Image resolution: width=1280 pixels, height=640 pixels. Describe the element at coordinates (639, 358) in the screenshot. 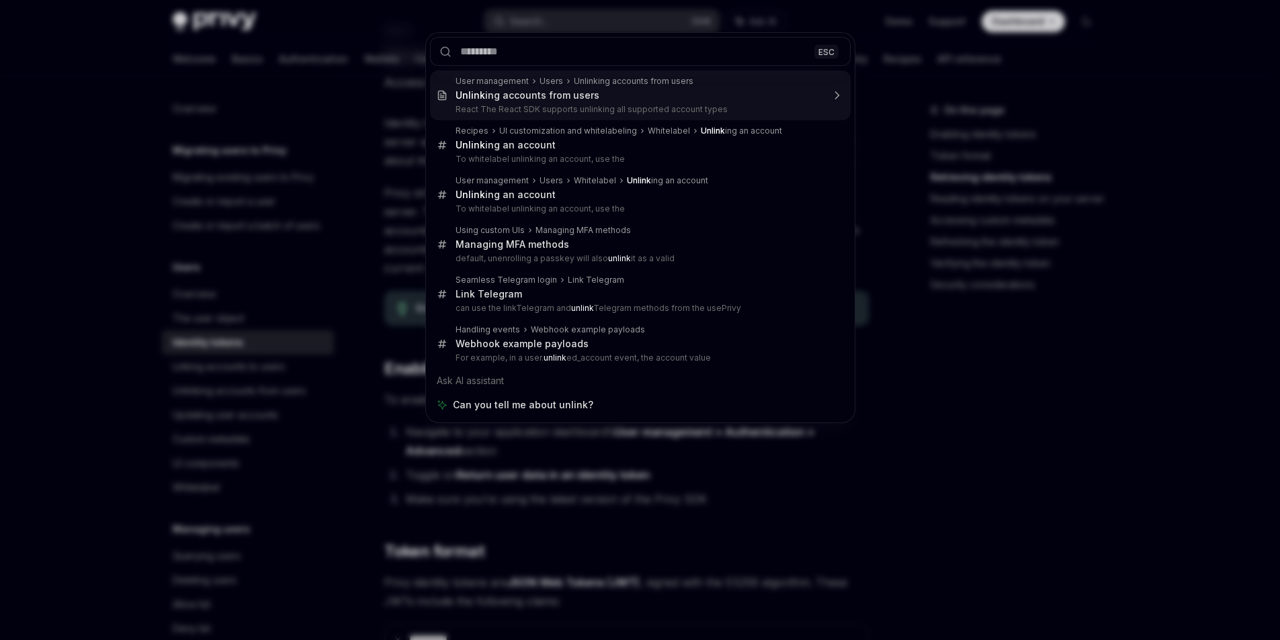

I see `p: For example, in a user. ed_account event, the account value` at that location.